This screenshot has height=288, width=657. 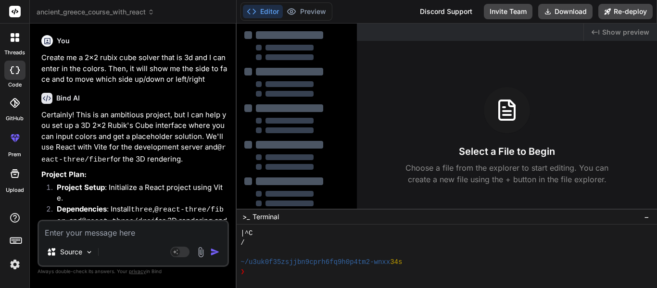 What do you see at coordinates (507, 151) in the screenshot?
I see `h3: Select a File to Begin` at bounding box center [507, 151].